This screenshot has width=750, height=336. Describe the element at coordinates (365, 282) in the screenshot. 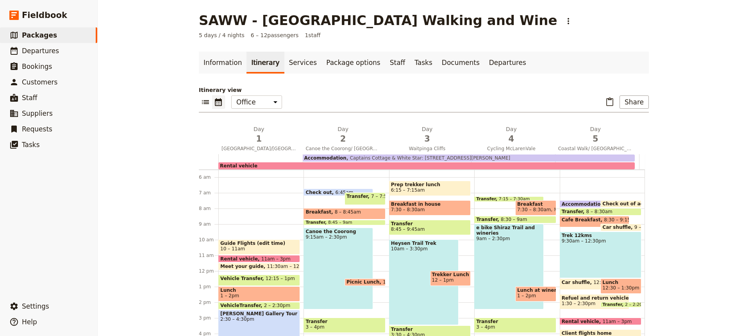

I see `span: Picnic Lunch` at that location.